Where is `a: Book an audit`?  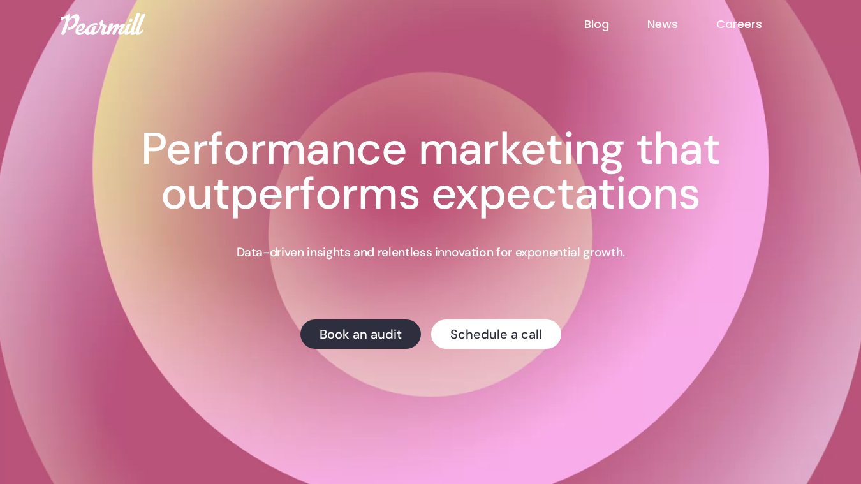 a: Book an audit is located at coordinates (360, 334).